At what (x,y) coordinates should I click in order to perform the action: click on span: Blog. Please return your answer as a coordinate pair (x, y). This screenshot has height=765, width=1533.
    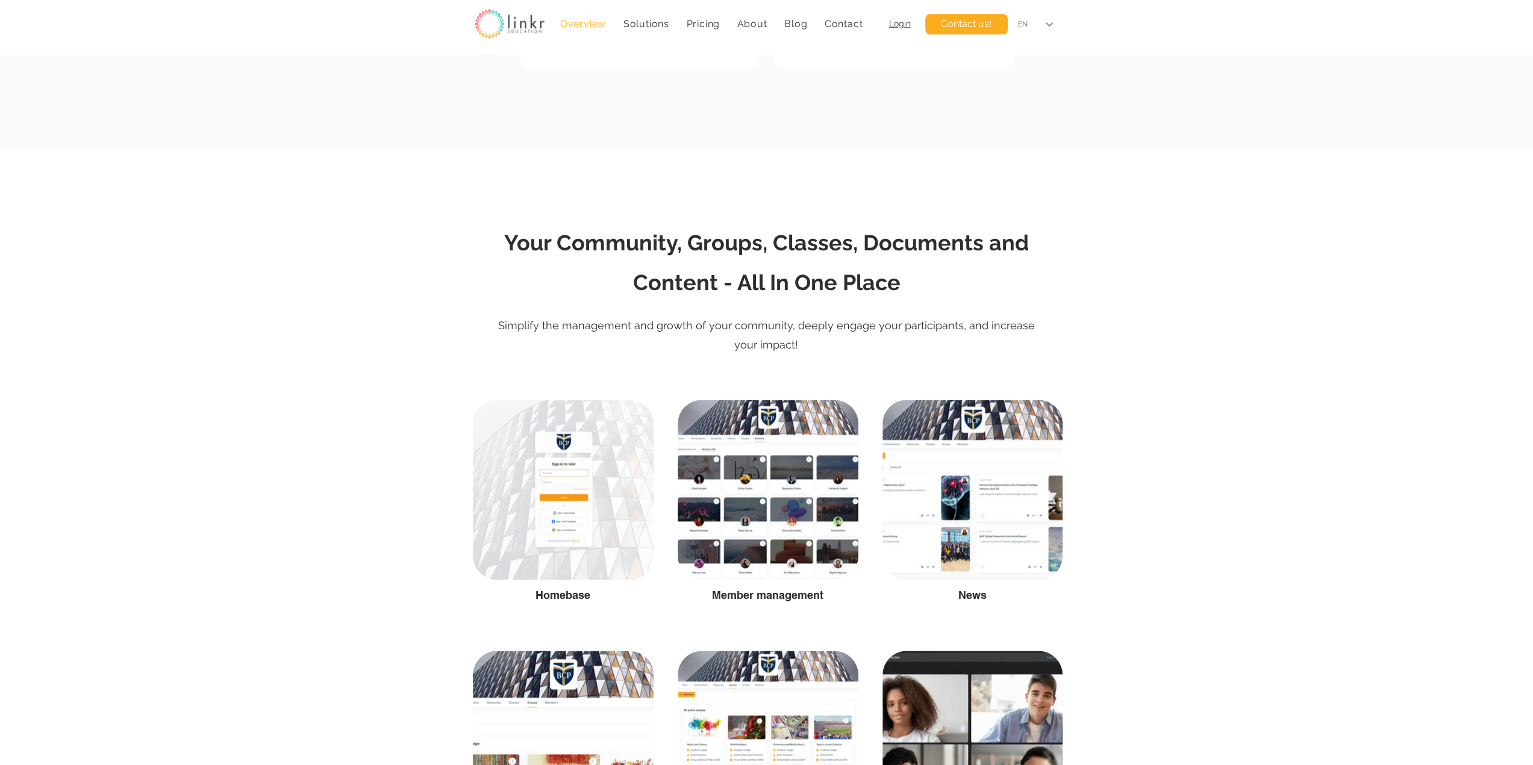
    Looking at the image, I should click on (796, 23).